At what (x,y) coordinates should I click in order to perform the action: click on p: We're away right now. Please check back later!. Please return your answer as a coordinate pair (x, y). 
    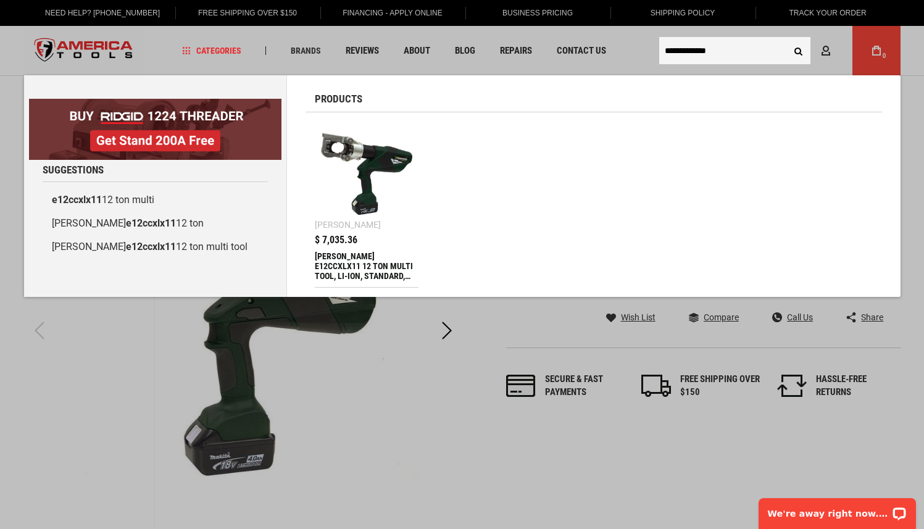
    Looking at the image, I should click on (78, 23).